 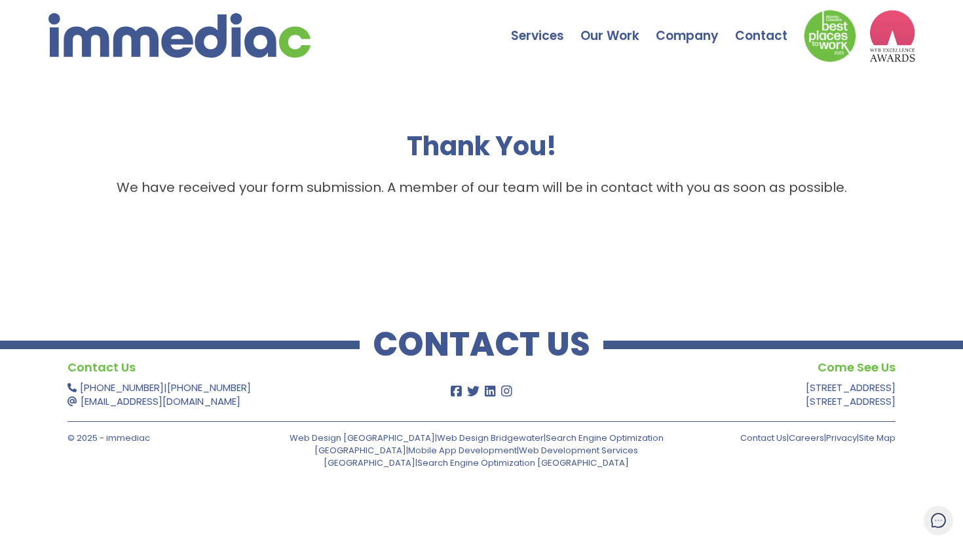 What do you see at coordinates (546, 26) in the screenshot?
I see `a: Services` at bounding box center [546, 26].